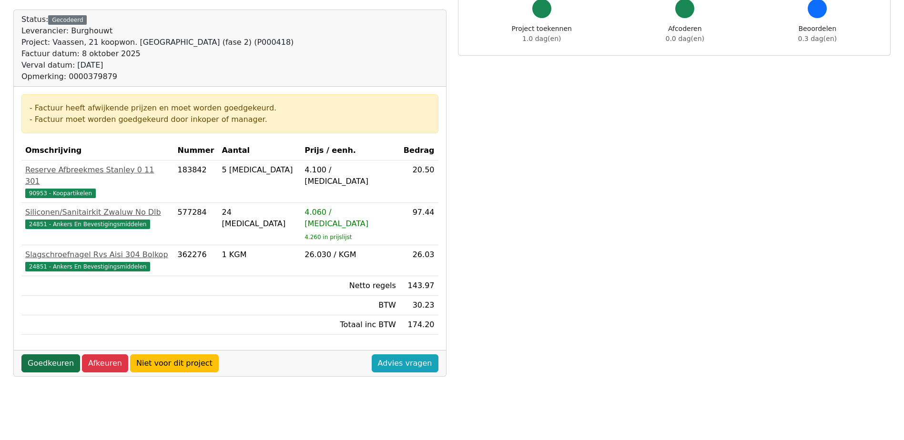  What do you see at coordinates (350, 255) in the screenshot?
I see `div: 26.030 / KGM` at bounding box center [350, 255].